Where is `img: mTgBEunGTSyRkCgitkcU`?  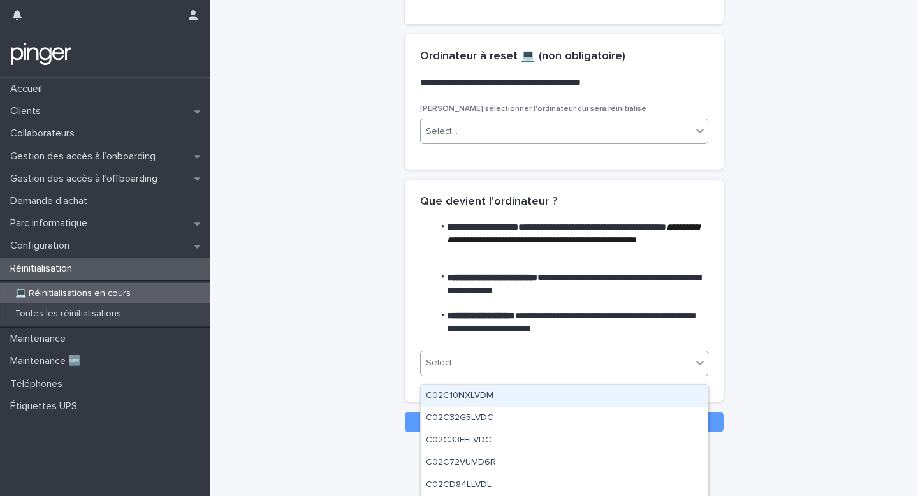
img: mTgBEunGTSyRkCgitkcU is located at coordinates (41, 54).